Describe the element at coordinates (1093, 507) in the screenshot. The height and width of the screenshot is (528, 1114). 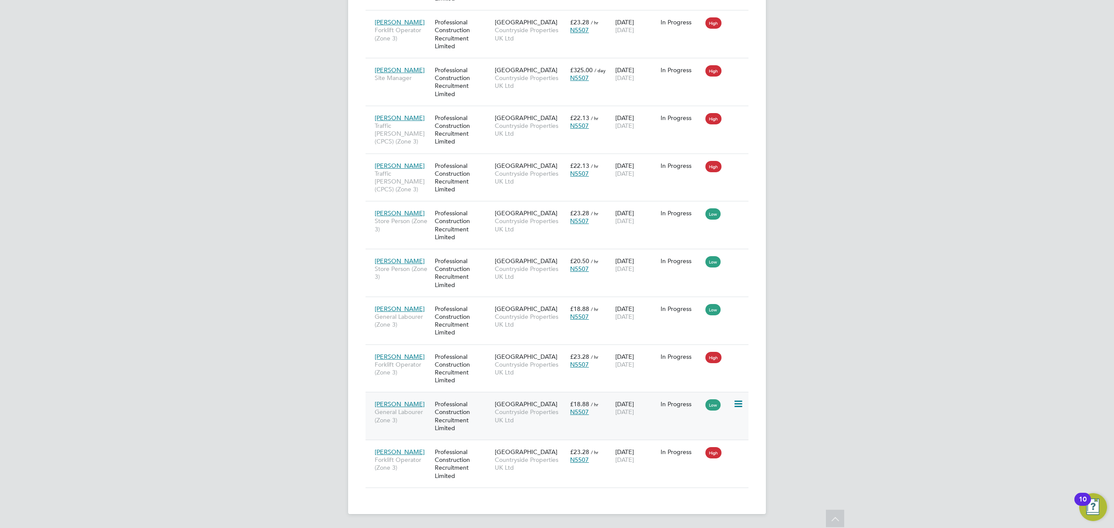
I see `button: Open Resource Center, 10 new notifications` at that location.